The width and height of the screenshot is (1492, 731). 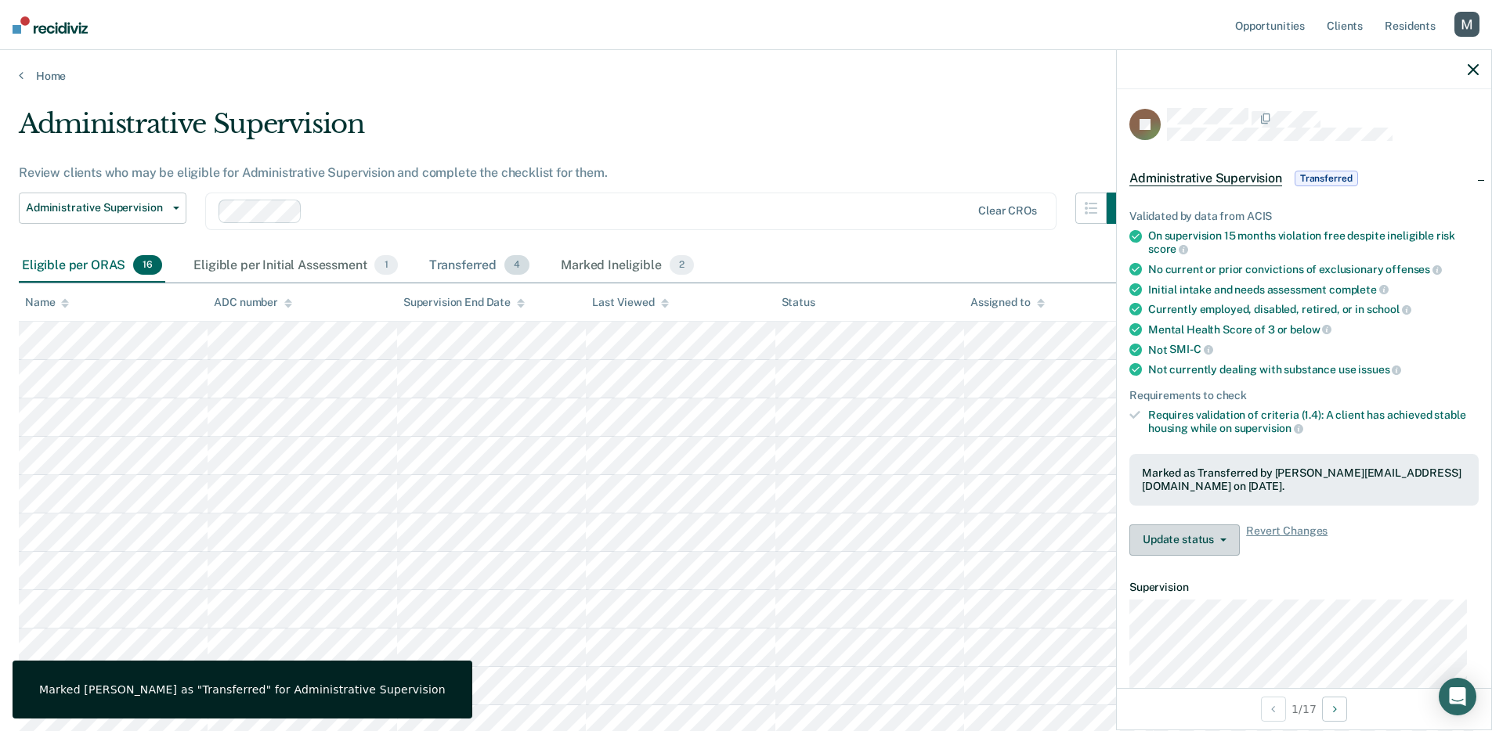 What do you see at coordinates (385, 265) in the screenshot?
I see `span: 1` at bounding box center [385, 265].